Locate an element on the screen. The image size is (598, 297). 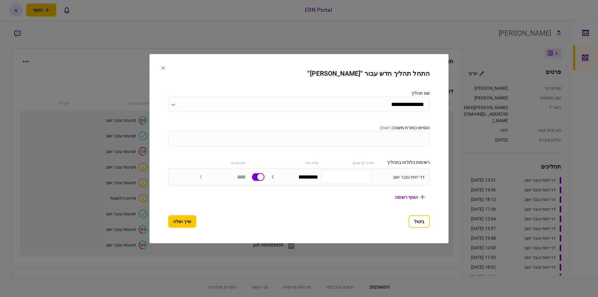
button: ביטול is located at coordinates (419, 221).